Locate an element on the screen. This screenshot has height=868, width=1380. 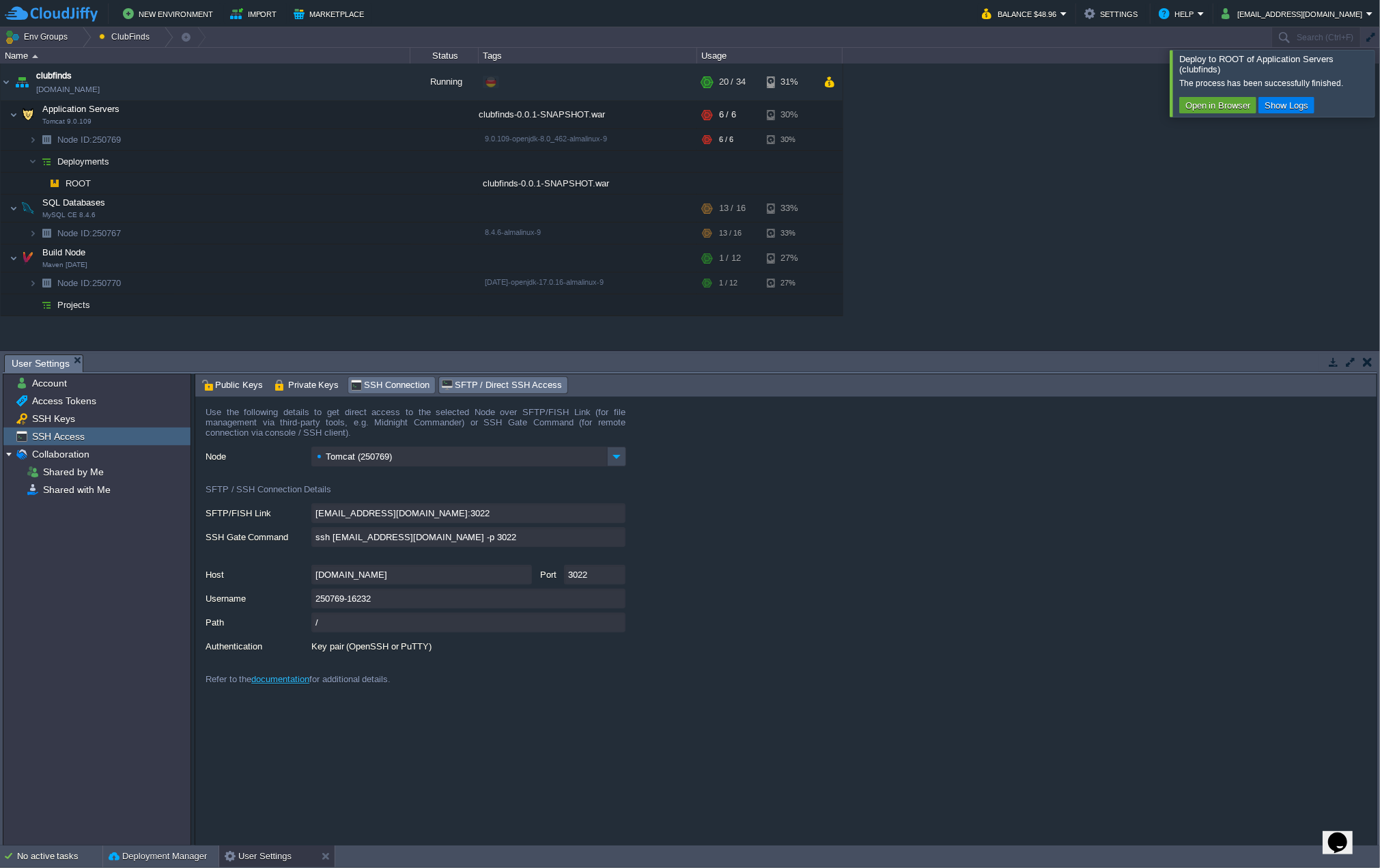
div: 6 / 6 is located at coordinates (726, 139).